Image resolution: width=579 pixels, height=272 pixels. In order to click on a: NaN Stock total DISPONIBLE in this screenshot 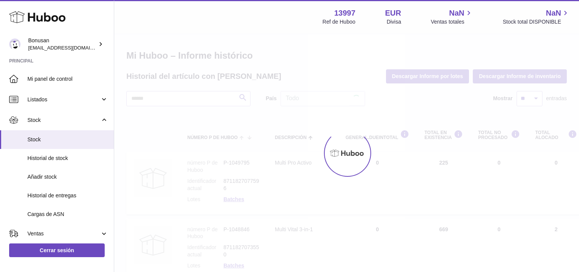, I will do `click(536, 17)`.